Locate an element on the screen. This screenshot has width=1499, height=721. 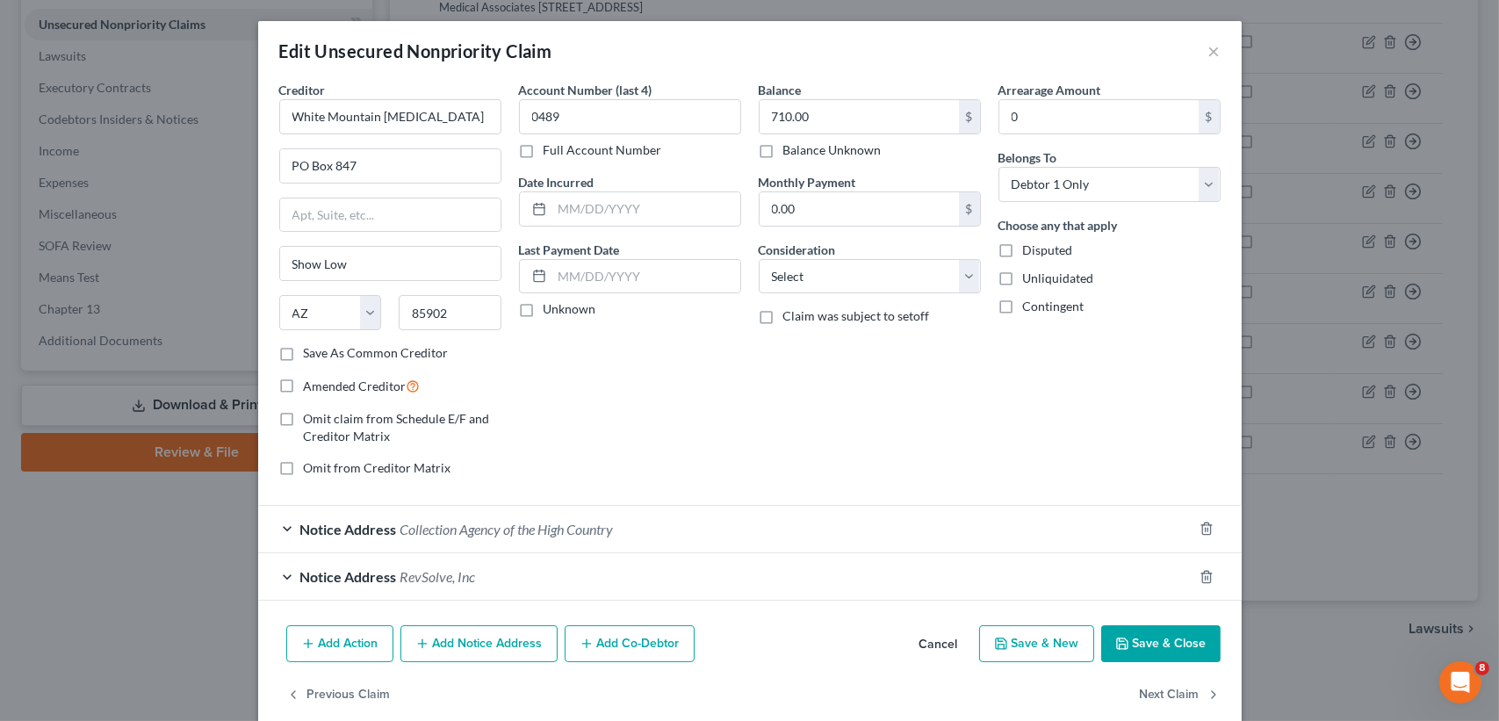
button: Add Notice Address is located at coordinates (479, 644).